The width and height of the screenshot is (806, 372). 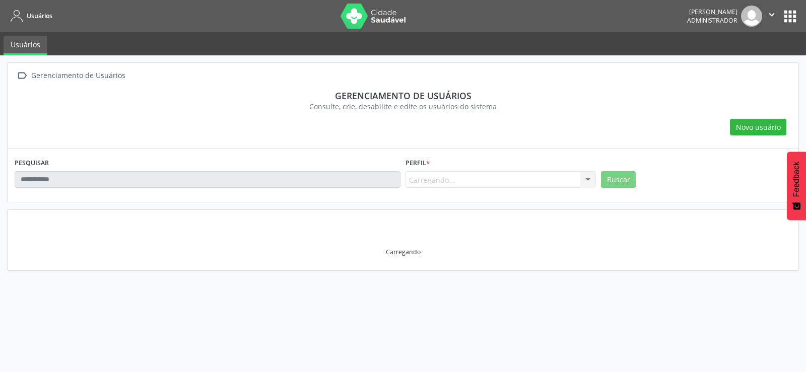 I want to click on span: Feedback, so click(x=796, y=179).